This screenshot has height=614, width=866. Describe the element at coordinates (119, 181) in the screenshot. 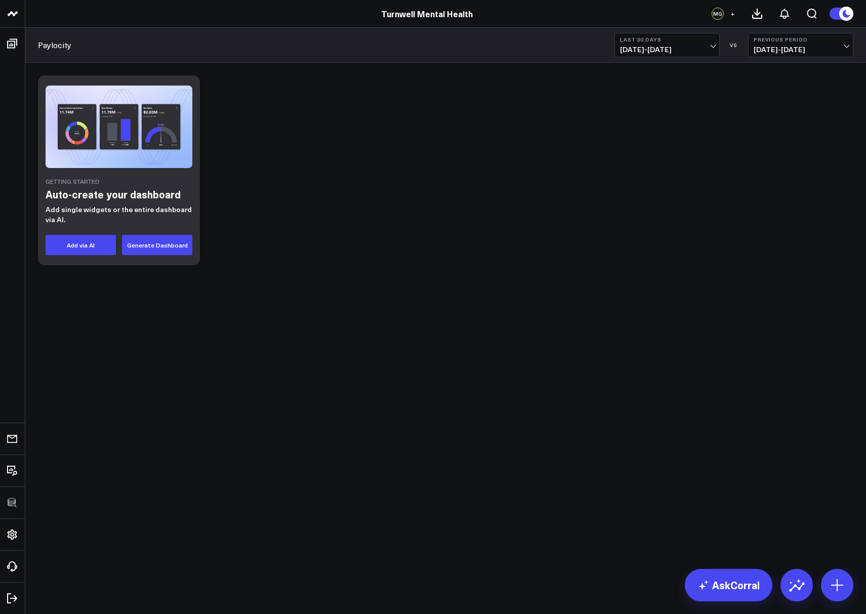

I see `div: Getting Started` at that location.